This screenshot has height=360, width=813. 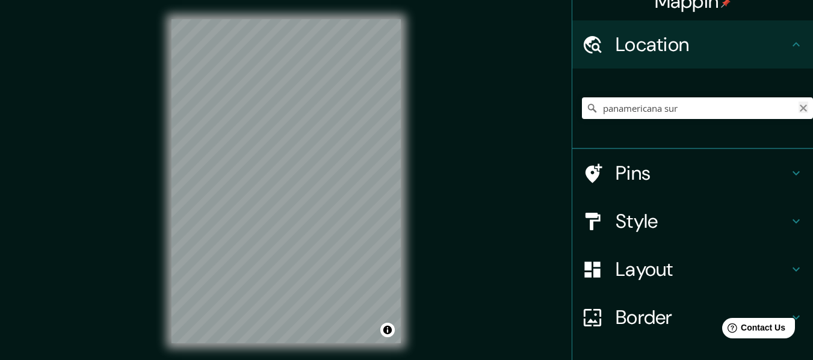 I want to click on canvas: Map, so click(x=286, y=181).